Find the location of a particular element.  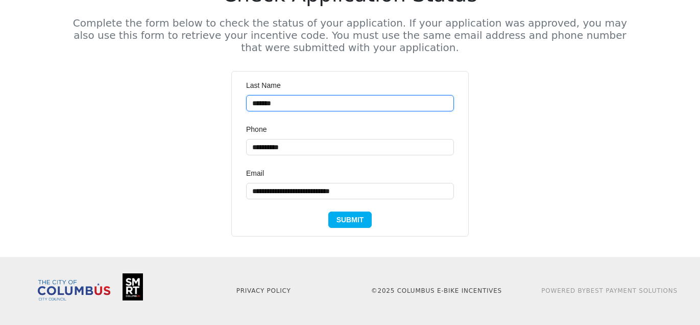

p: © 2025 Columbus E-Bike Incentives is located at coordinates (437, 291).